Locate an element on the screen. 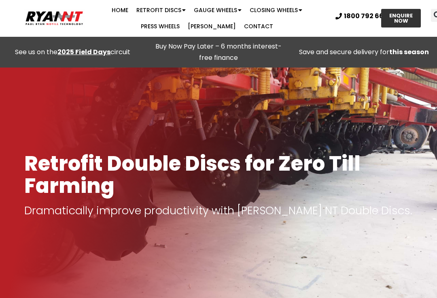 The height and width of the screenshot is (298, 437). span: 1800 792 668 is located at coordinates (366, 16).